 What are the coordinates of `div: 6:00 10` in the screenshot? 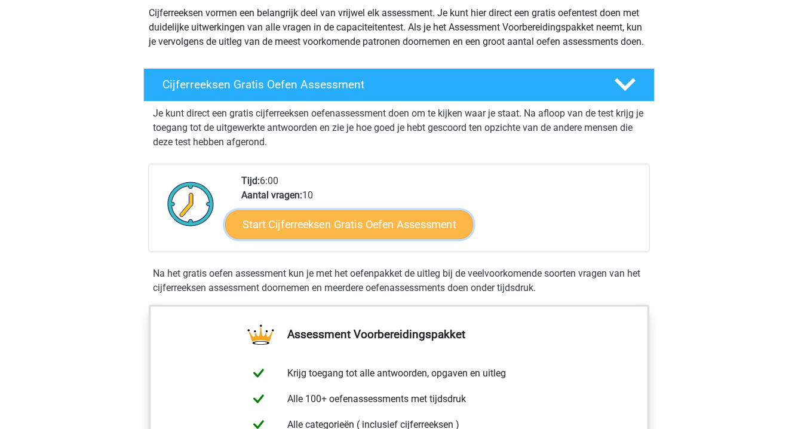 It's located at (440, 213).